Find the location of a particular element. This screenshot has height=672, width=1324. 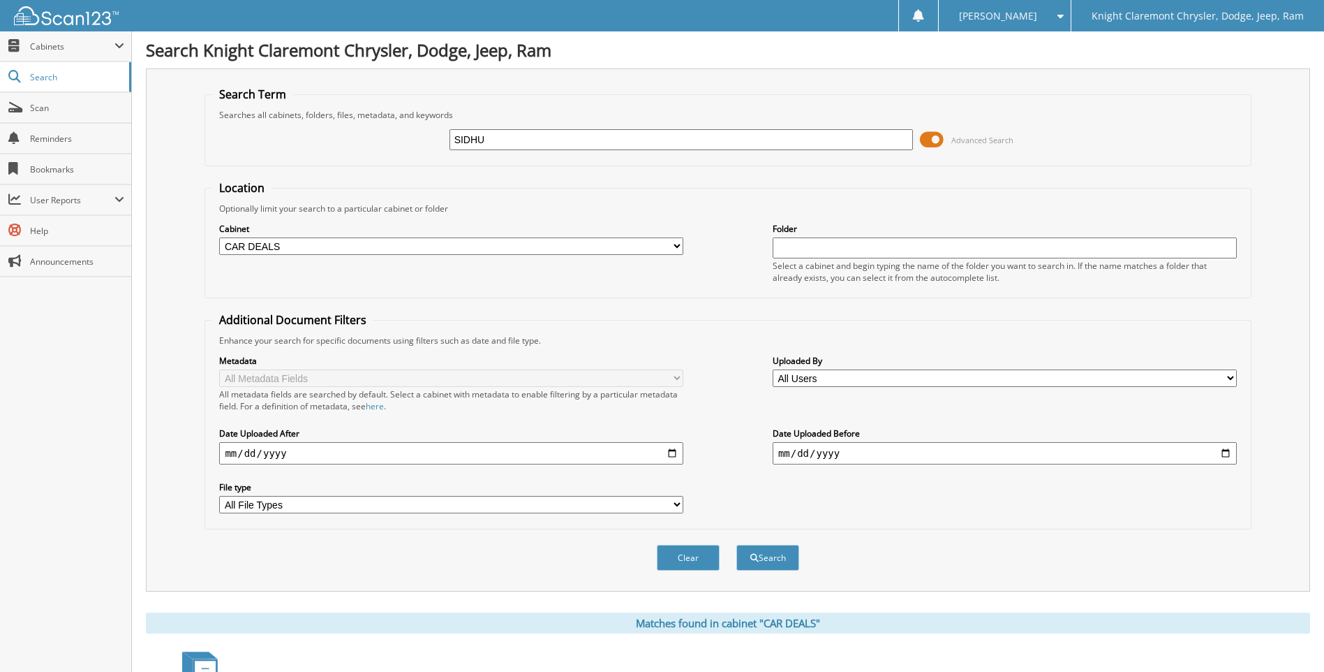

div: Select a cabinet and begin typing the name of the folder you want to search in. If the name match... is located at coordinates (1005, 272).